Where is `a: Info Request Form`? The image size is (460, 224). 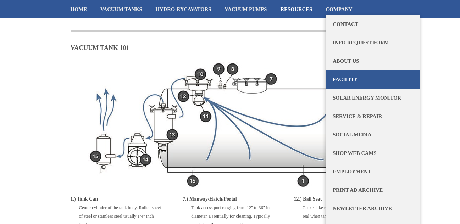
a: Info Request Form is located at coordinates (373, 43).